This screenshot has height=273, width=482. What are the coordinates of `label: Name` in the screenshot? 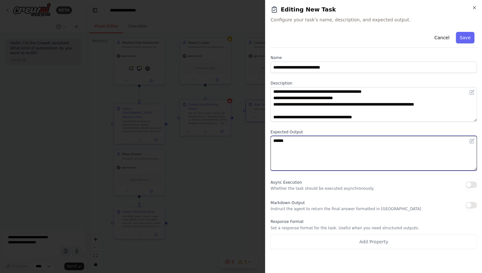 It's located at (374, 58).